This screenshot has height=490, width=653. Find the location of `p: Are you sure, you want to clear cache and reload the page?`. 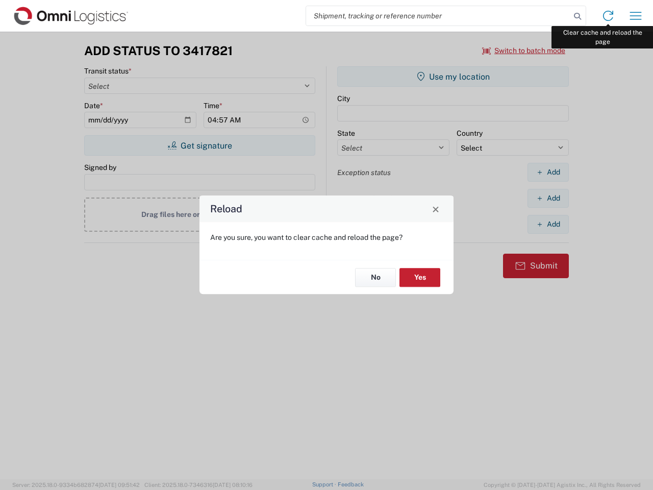

p: Are you sure, you want to clear cache and reload the page? is located at coordinates (326, 237).